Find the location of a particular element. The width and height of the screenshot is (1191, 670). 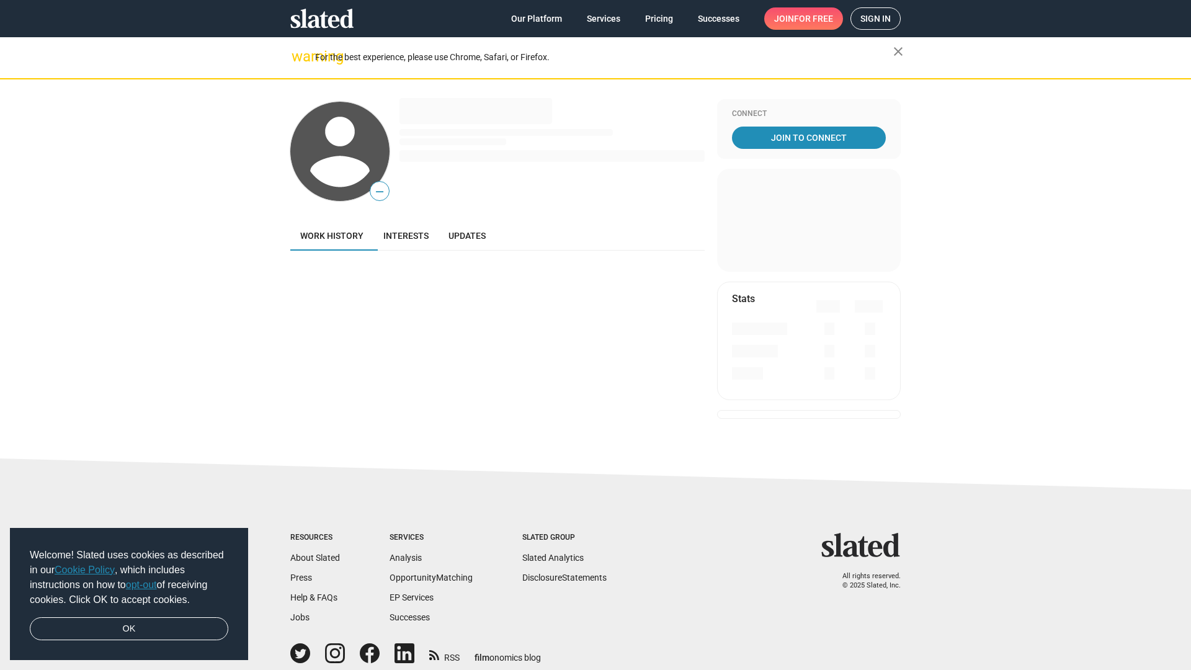

span: Services is located at coordinates (604, 19).